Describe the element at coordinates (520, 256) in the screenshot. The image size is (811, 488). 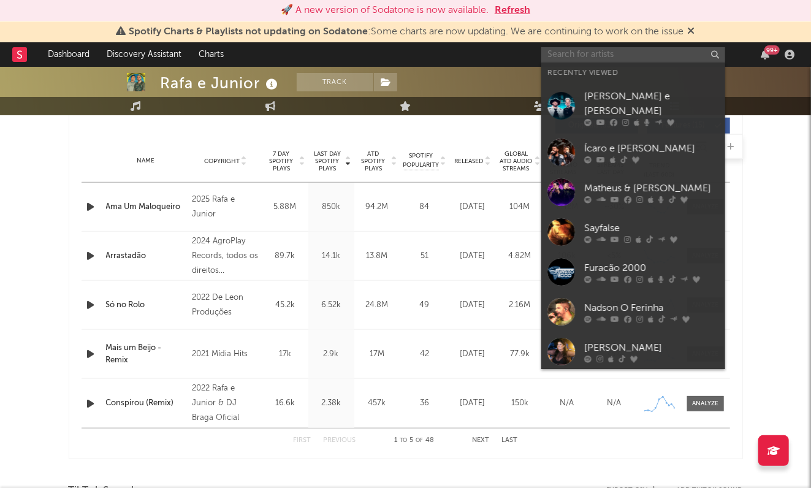
I see `div: 4.82M` at that location.